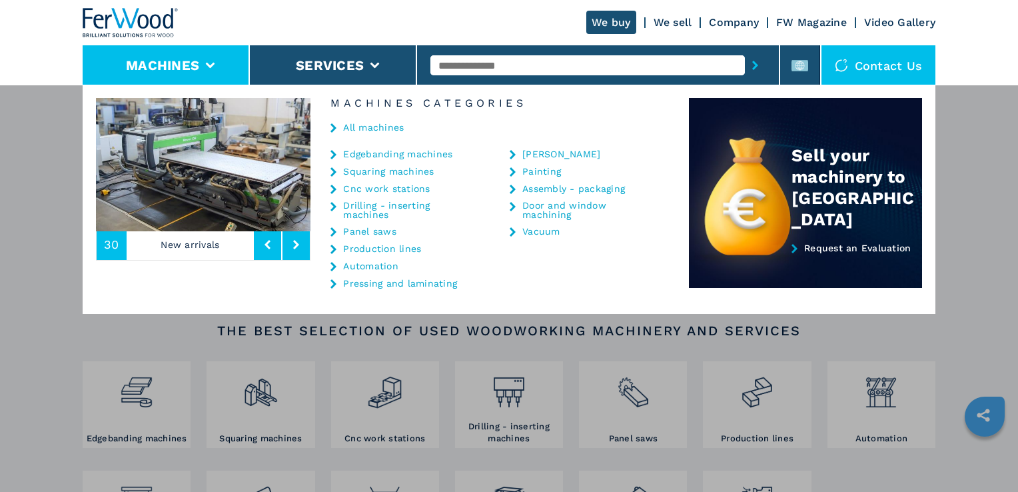  Describe the element at coordinates (410, 210) in the screenshot. I see `a: Drilling - inserting machines` at that location.